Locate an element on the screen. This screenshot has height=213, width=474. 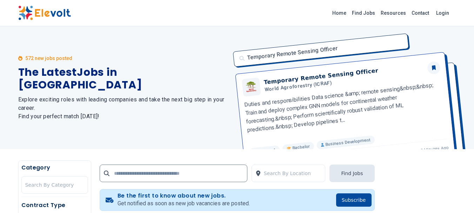
img: Elevolt is located at coordinates (45, 13).